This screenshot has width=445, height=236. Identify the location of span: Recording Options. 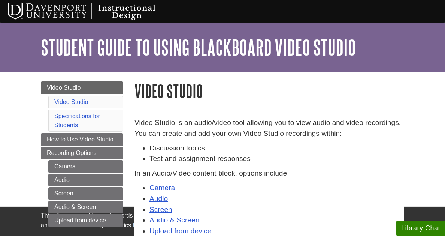
(72, 153).